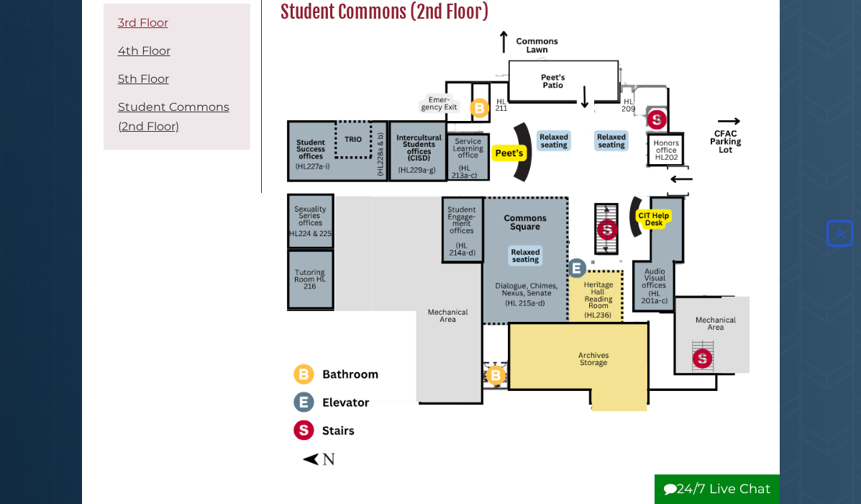 The height and width of the screenshot is (504, 861). Describe the element at coordinates (515, 12) in the screenshot. I see `h2: Student Commons (2nd Floor)` at that location.